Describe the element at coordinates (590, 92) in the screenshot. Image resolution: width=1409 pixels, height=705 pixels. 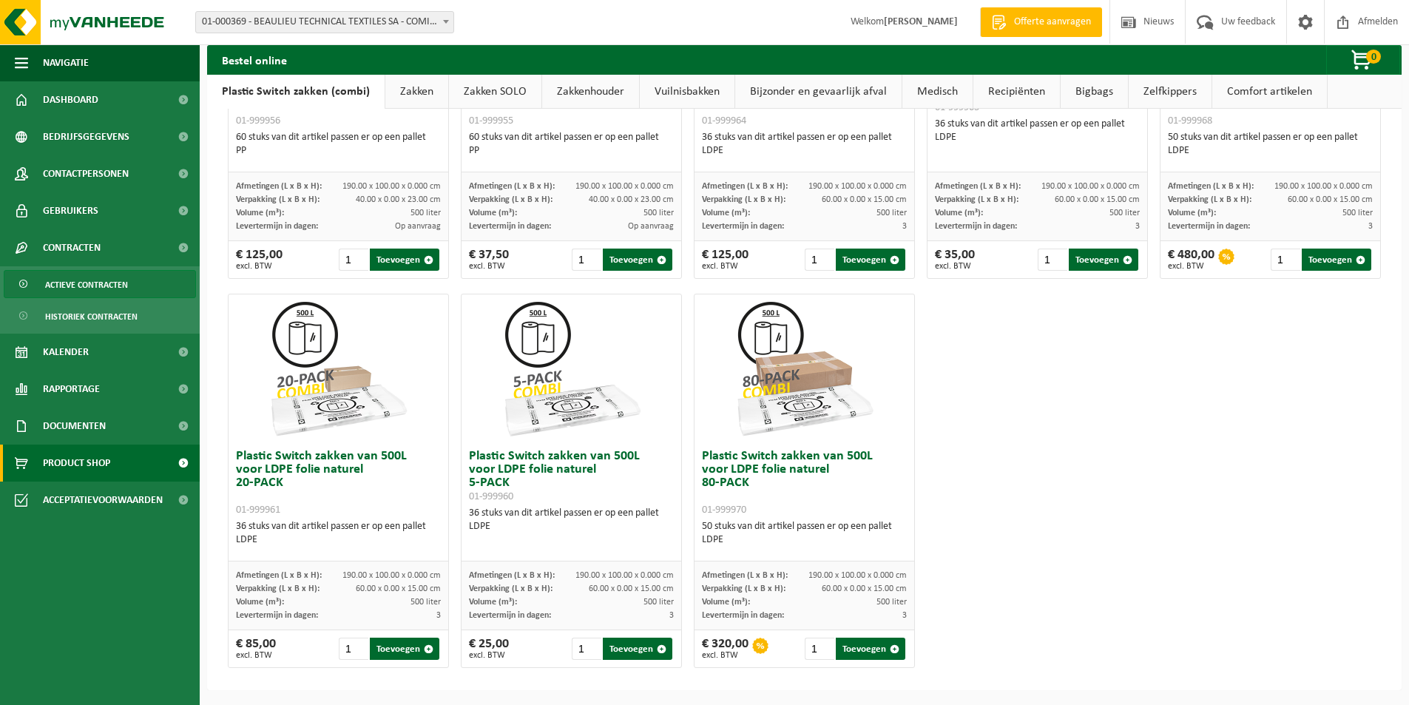
I see `a: Zakkenhouder` at that location.